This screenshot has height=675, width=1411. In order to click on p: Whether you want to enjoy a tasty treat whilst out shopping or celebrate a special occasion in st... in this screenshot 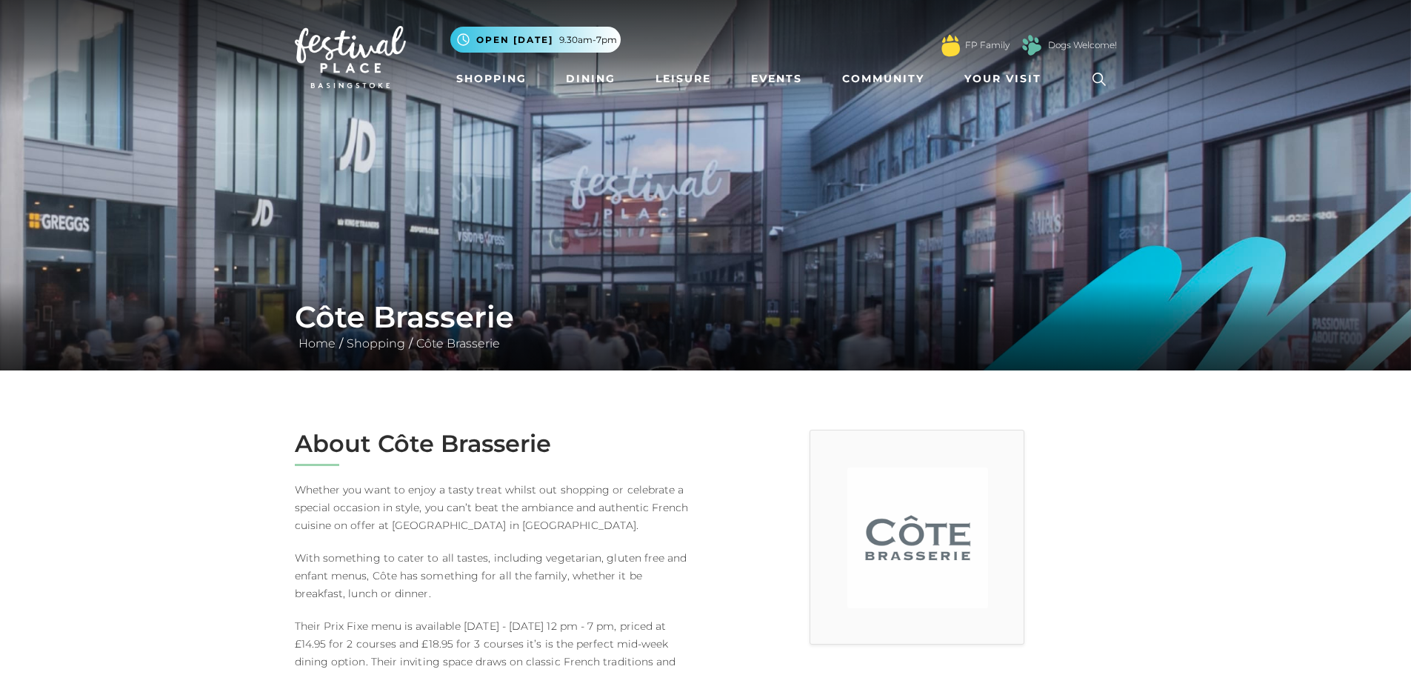, I will do `click(495, 507)`.